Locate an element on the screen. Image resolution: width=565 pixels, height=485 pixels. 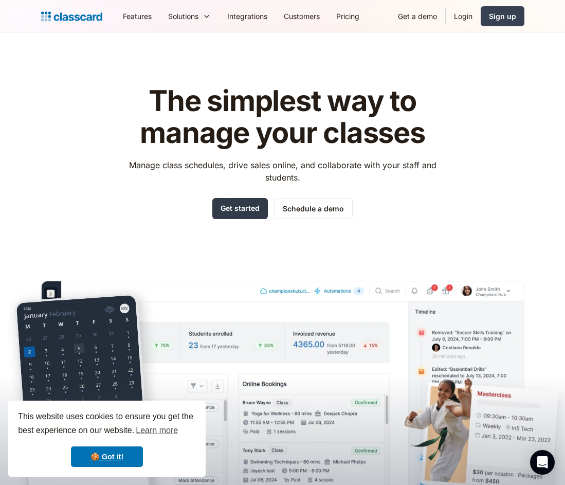
a: Integrations is located at coordinates (247, 16).